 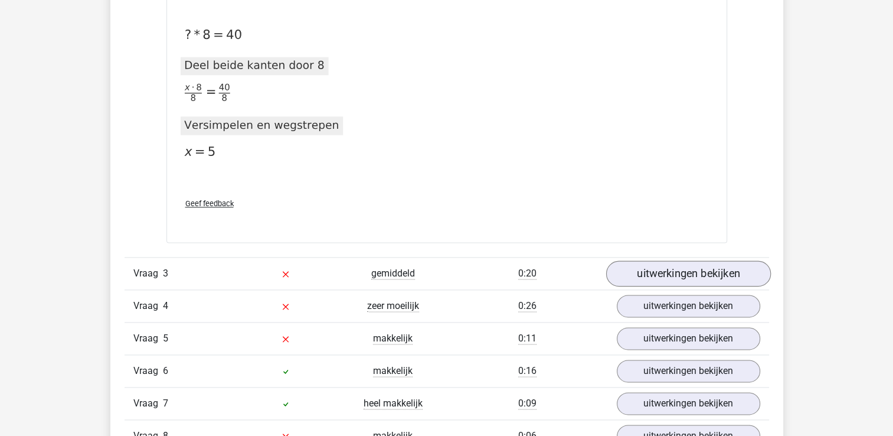 What do you see at coordinates (393, 273) in the screenshot?
I see `span: gemiddeld` at bounding box center [393, 273].